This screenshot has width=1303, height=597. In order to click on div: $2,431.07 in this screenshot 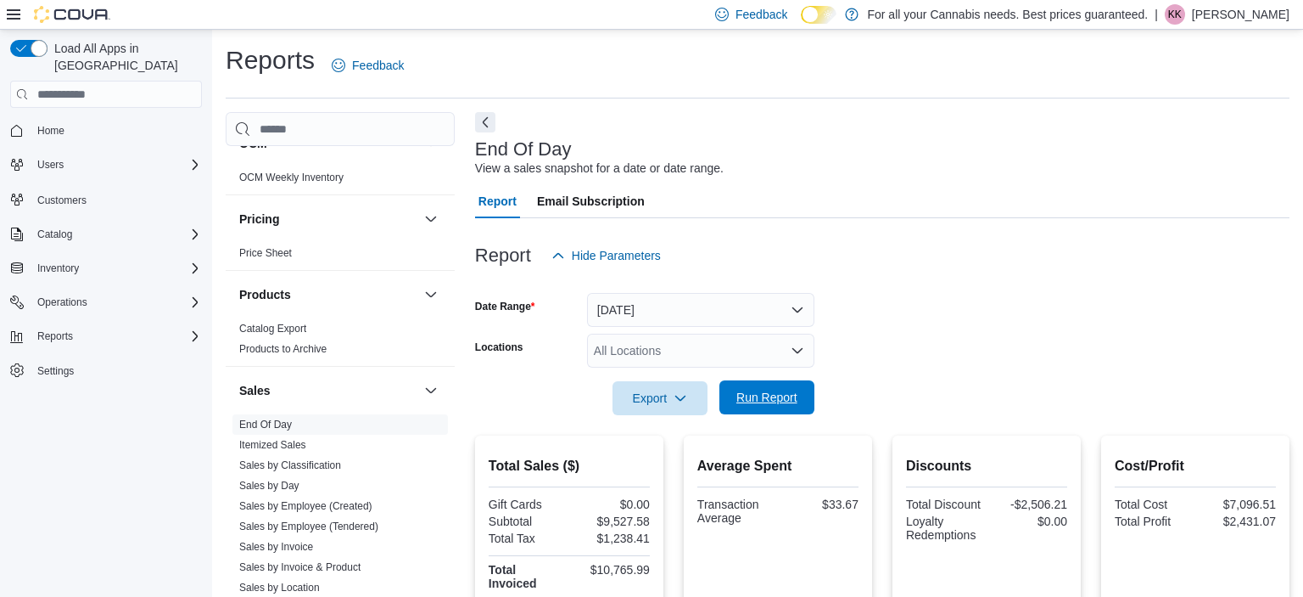, I will do `click(1237, 521)`.